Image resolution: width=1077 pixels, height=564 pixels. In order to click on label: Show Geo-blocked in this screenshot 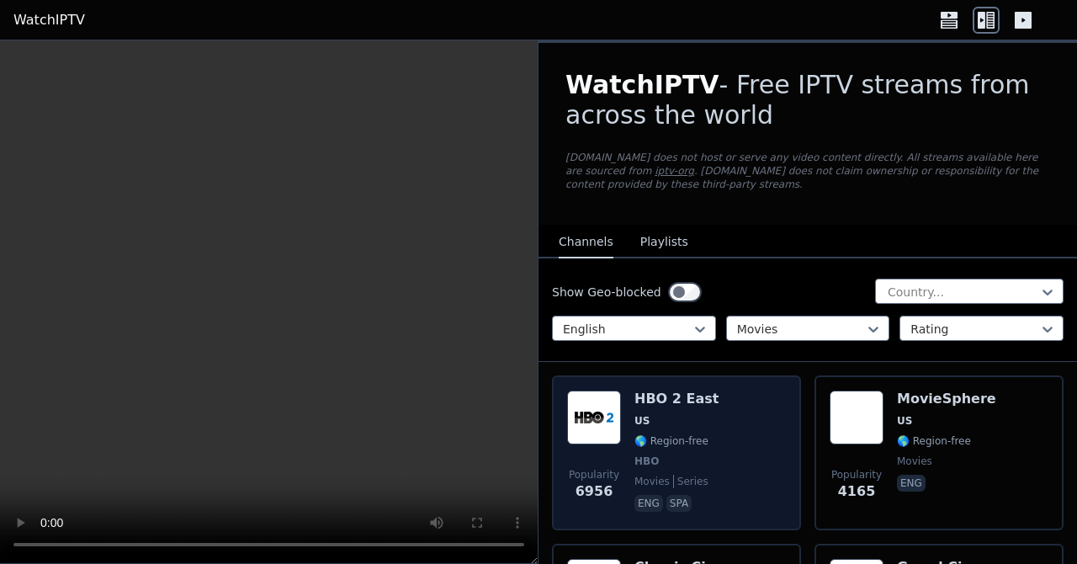, I will do `click(606, 292)`.